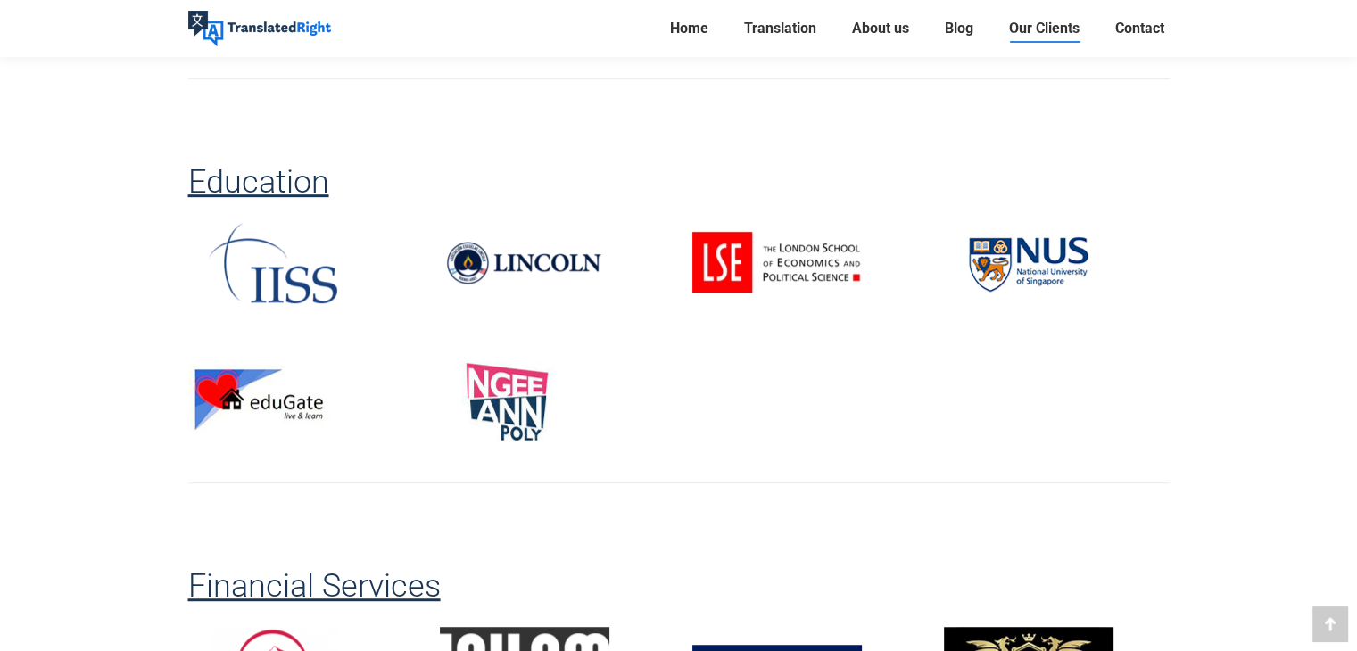 Image resolution: width=1357 pixels, height=651 pixels. What do you see at coordinates (1044, 29) in the screenshot?
I see `a: Our Clients` at bounding box center [1044, 29].